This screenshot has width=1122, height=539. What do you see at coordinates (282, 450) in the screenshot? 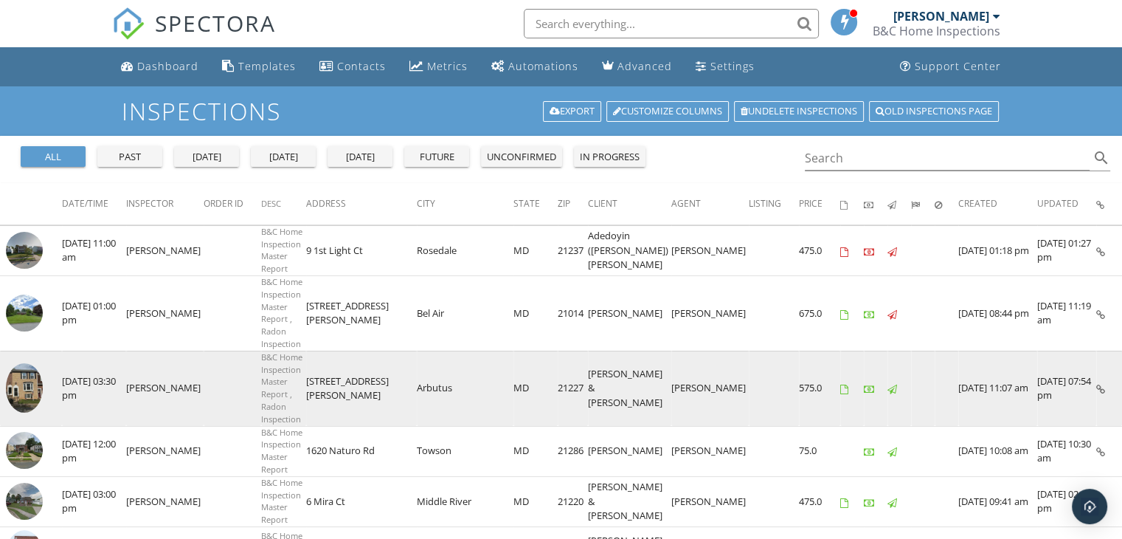
I see `span: B&C Home Inspection Master Report` at bounding box center [282, 450].